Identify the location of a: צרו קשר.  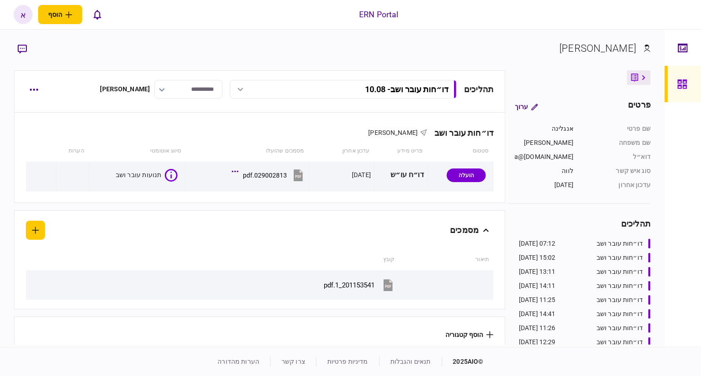
(293, 362).